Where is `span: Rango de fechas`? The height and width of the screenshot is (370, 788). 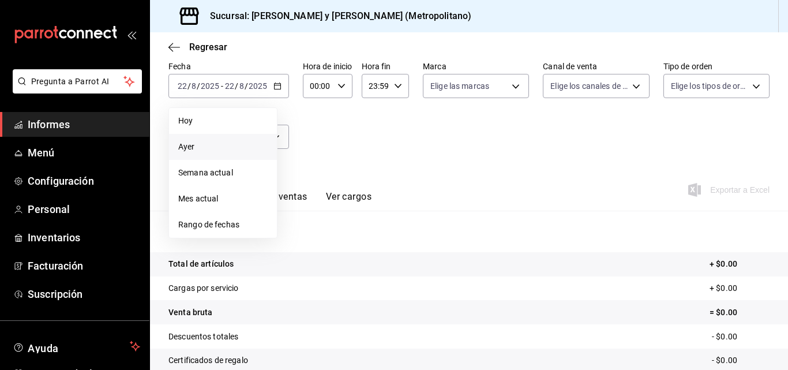
span: Rango de fechas is located at coordinates (223, 224).